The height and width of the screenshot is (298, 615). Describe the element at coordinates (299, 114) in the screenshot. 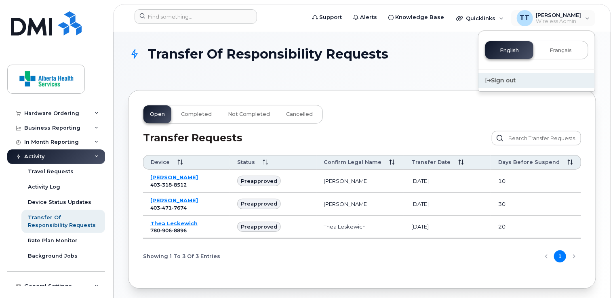

I see `span: Cancelled` at that location.